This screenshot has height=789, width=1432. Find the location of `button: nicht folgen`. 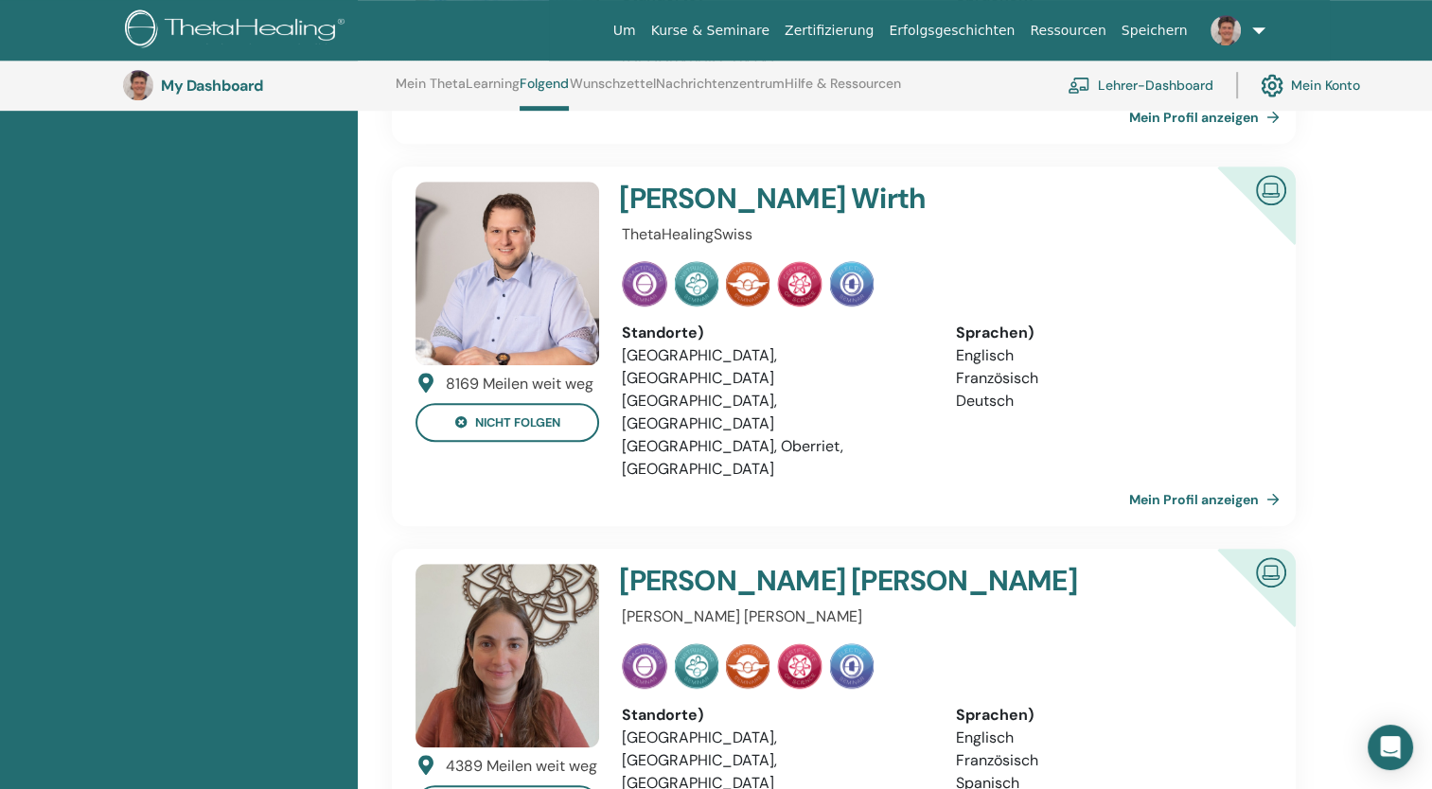

button: nicht folgen is located at coordinates (507, 422).